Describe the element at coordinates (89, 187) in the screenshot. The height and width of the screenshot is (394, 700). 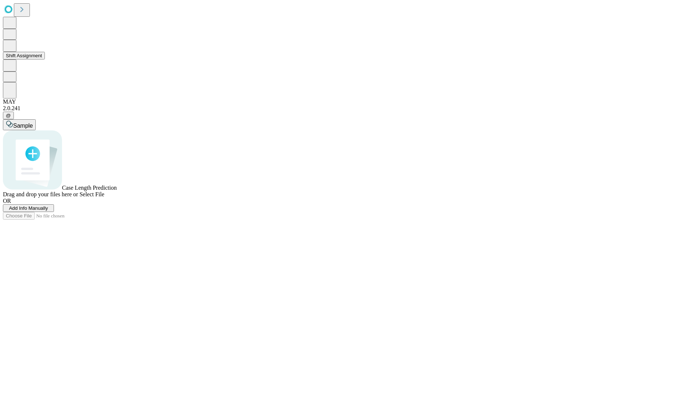
I see `span: Case Length Prediction` at that location.